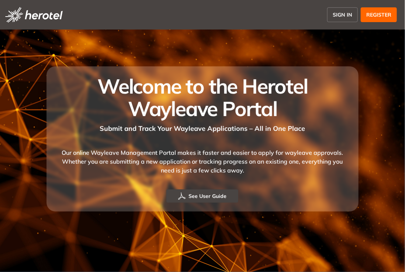 This screenshot has width=405, height=272. What do you see at coordinates (342, 15) in the screenshot?
I see `button: SIGN IN` at bounding box center [342, 15].